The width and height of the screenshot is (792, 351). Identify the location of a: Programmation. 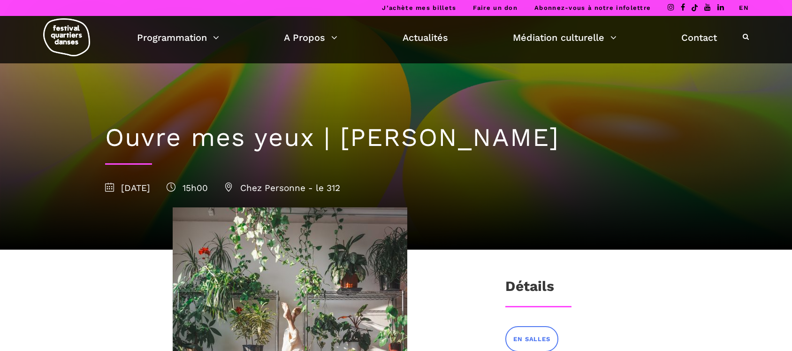
(178, 38).